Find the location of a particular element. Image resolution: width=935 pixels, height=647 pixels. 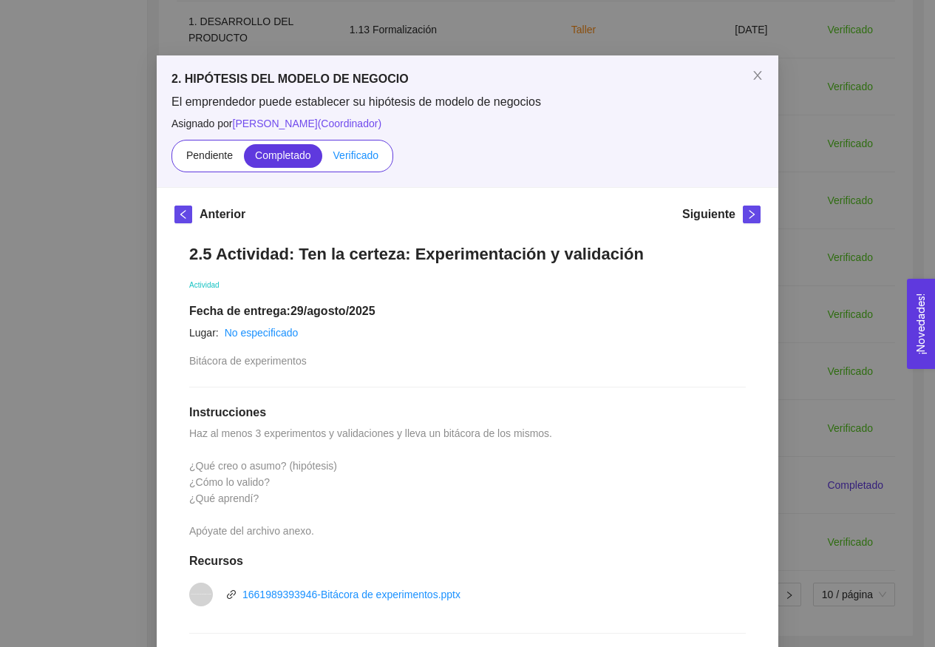

h5: Anterior is located at coordinates (223, 214).